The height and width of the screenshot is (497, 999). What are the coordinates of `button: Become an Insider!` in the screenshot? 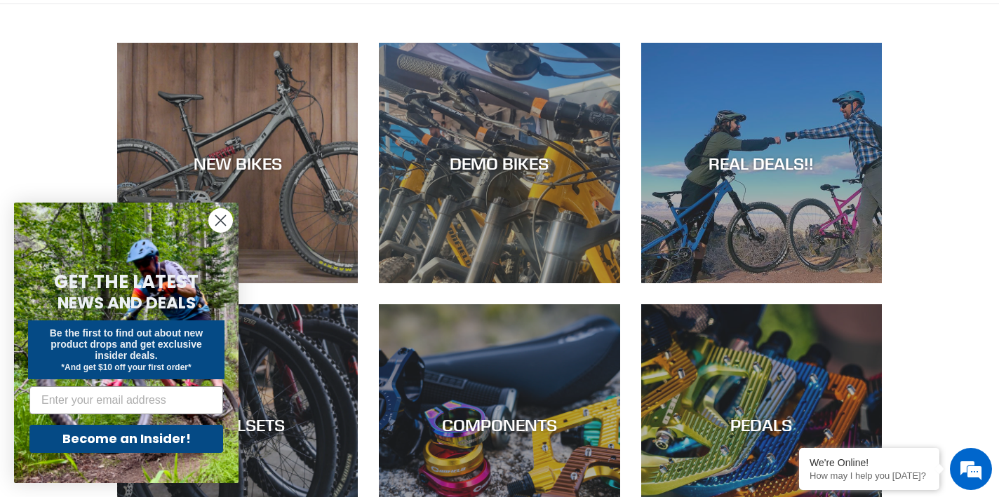 It's located at (126, 439).